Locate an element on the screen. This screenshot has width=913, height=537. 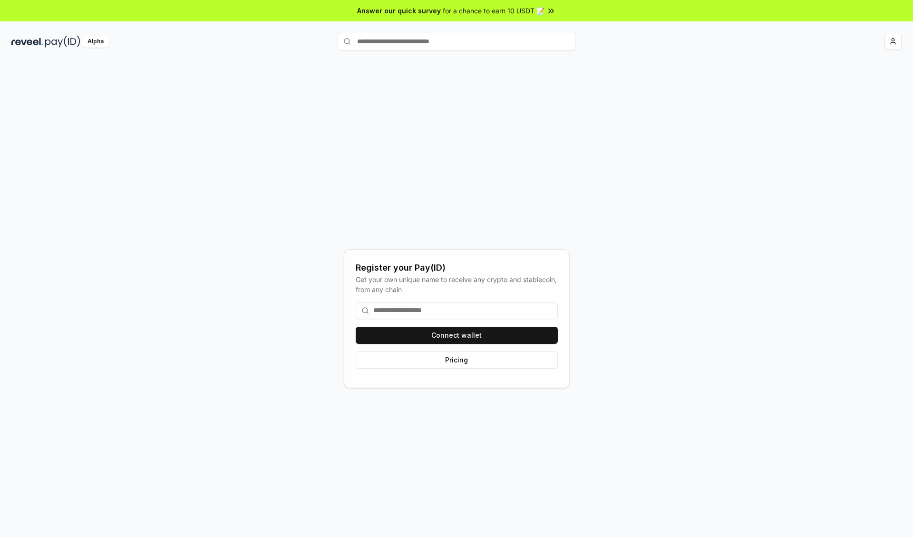
button: Pricing is located at coordinates (457, 360).